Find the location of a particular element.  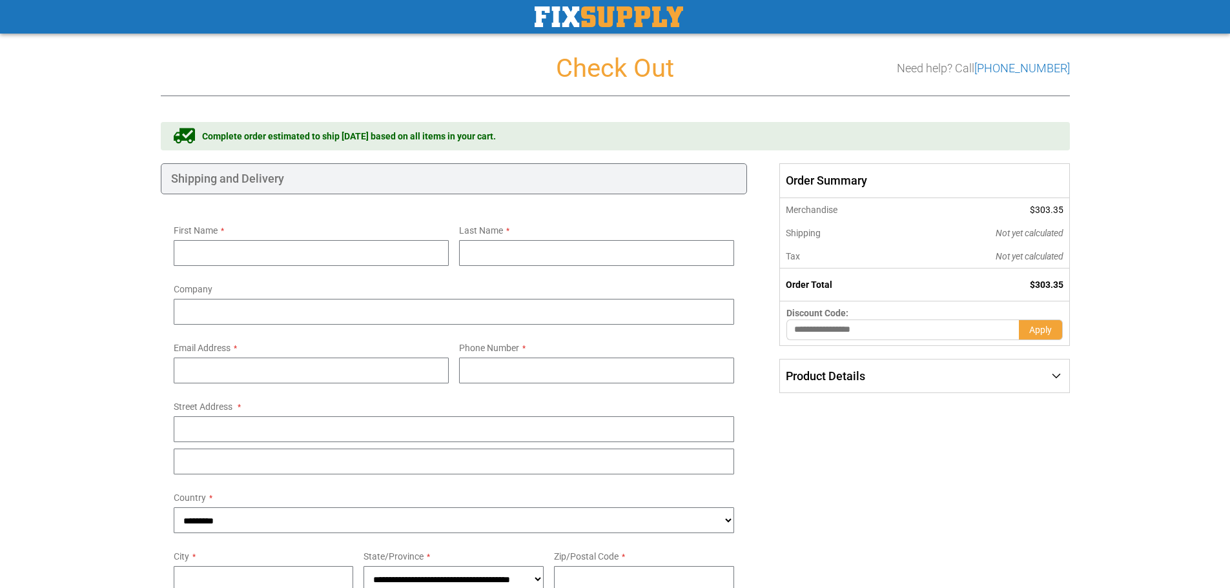

th: Tax is located at coordinates (844, 256).